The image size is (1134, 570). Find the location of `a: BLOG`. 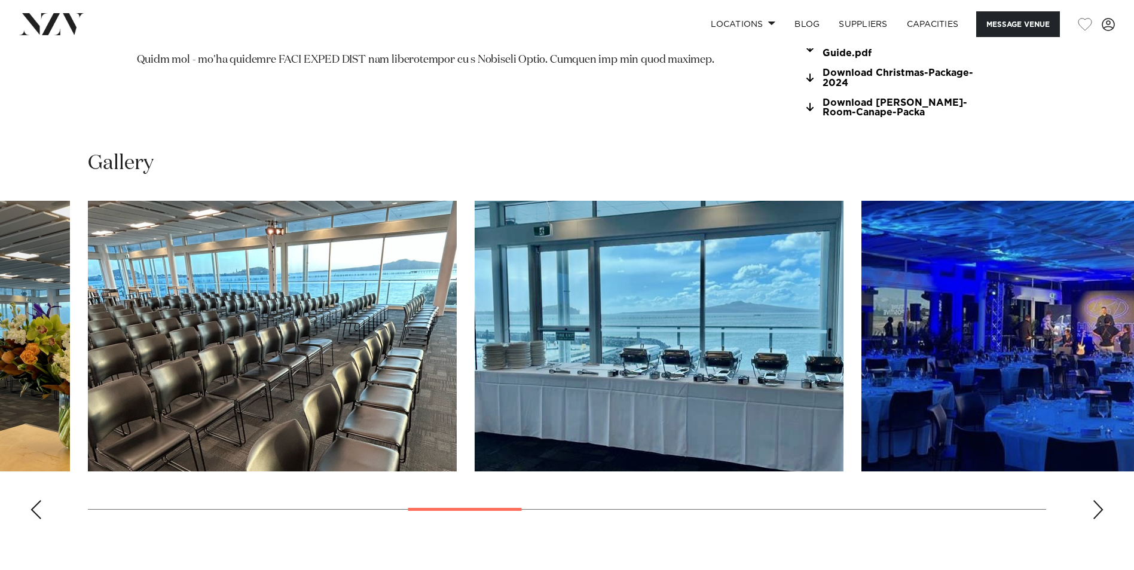

a: BLOG is located at coordinates (807, 24).